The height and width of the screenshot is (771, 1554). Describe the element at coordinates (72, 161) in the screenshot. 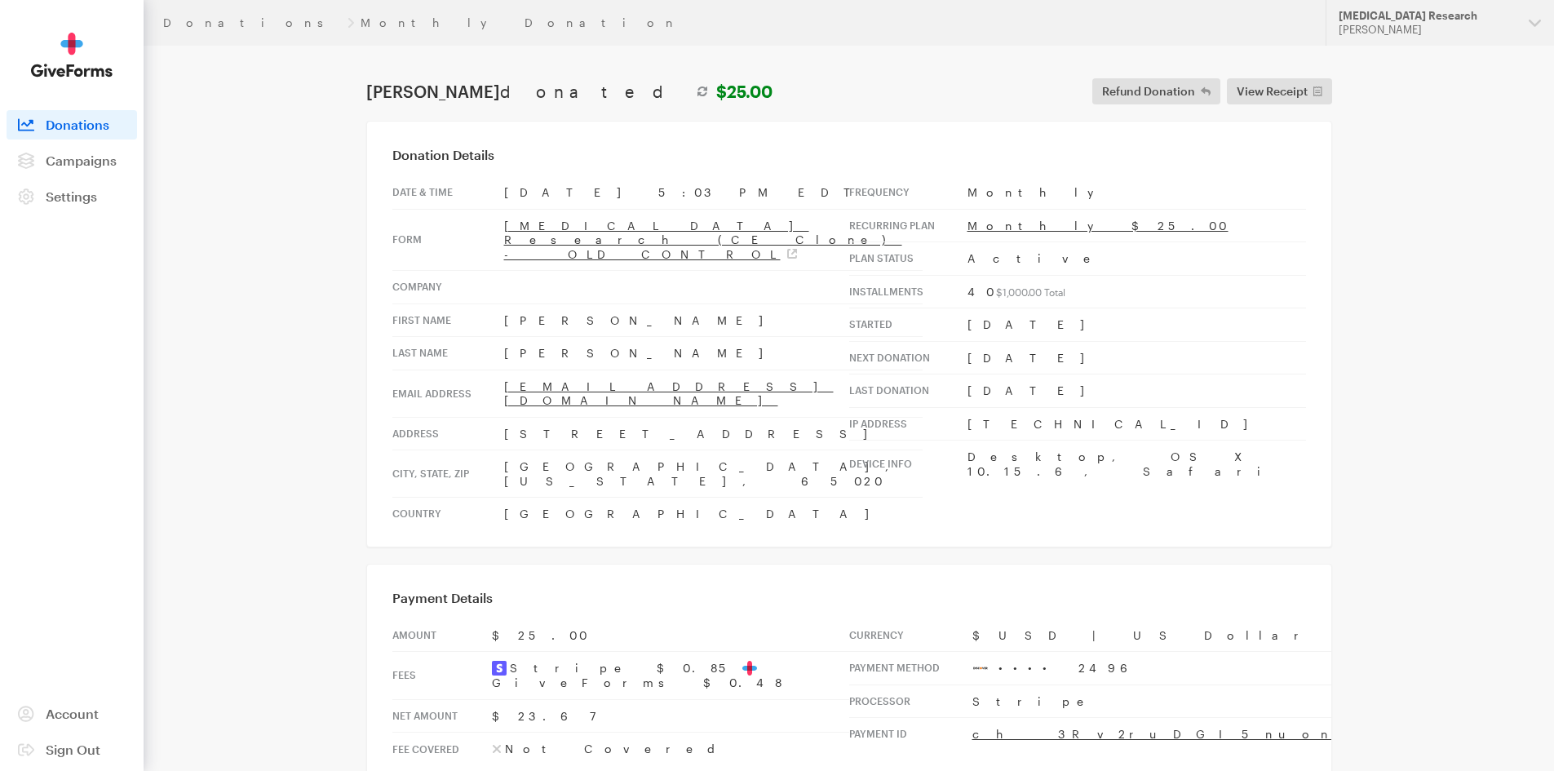

I see `a: Campaigns` at that location.